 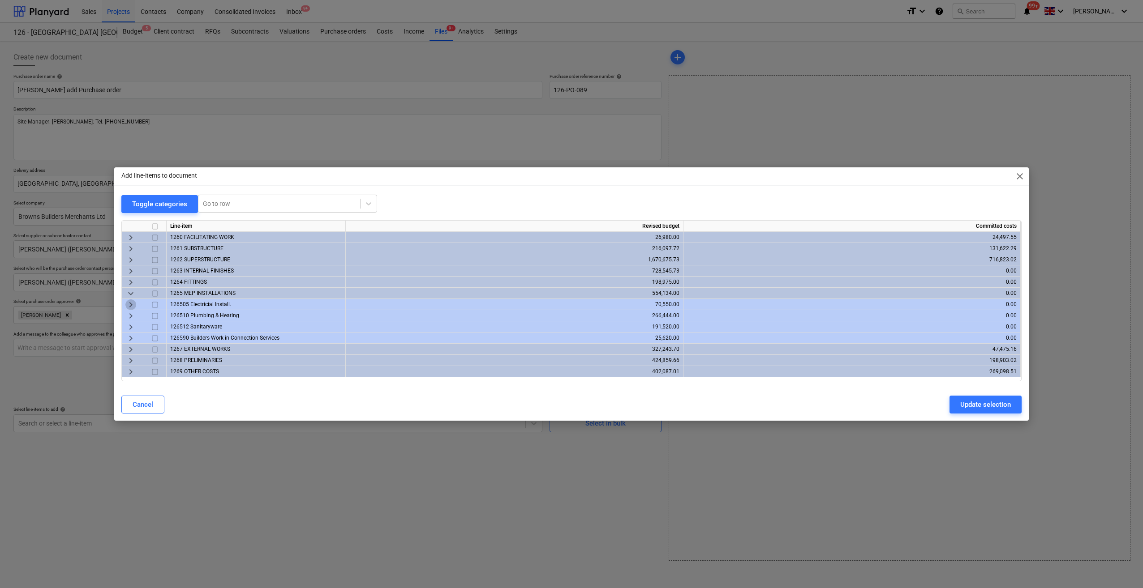 I want to click on span: keyboard_arrow_down, so click(x=131, y=294).